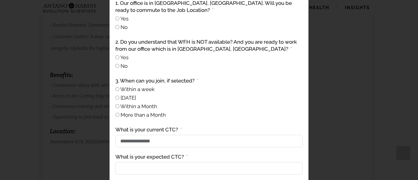  I want to click on label: What is your expected CTC?, so click(152, 157).